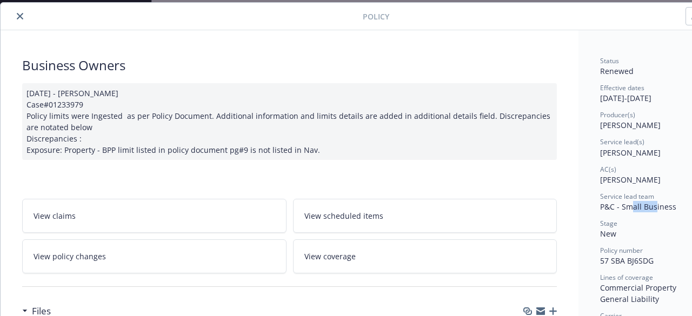 This screenshot has width=692, height=316. What do you see at coordinates (622, 142) in the screenshot?
I see `span: Service lead(s)` at bounding box center [622, 142].